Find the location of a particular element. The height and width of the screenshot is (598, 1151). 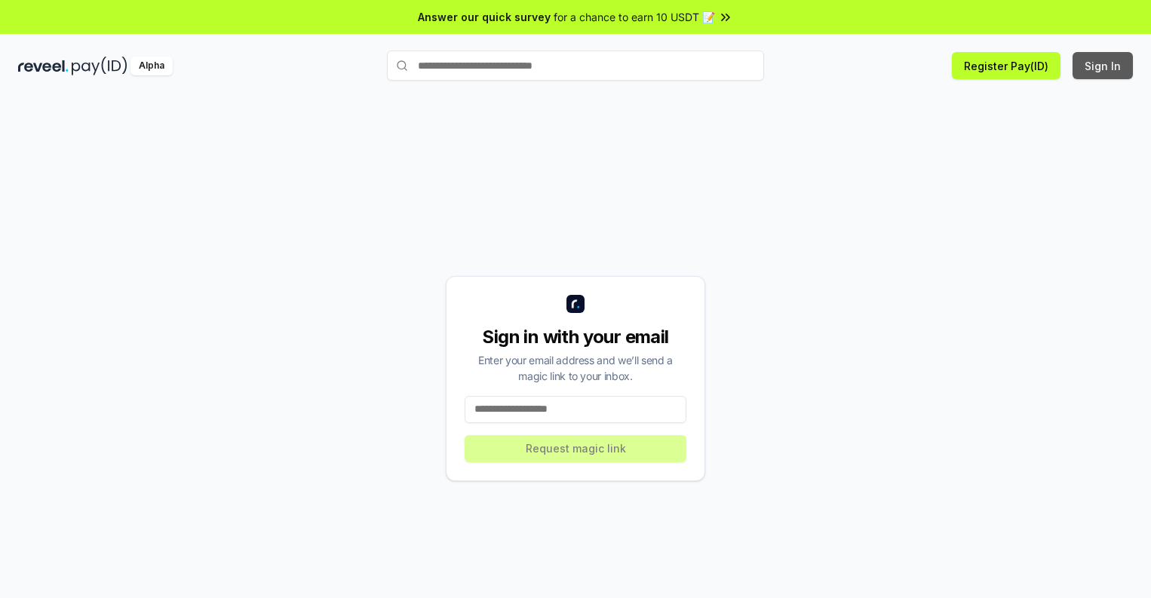

button: Sign In is located at coordinates (1103, 66).